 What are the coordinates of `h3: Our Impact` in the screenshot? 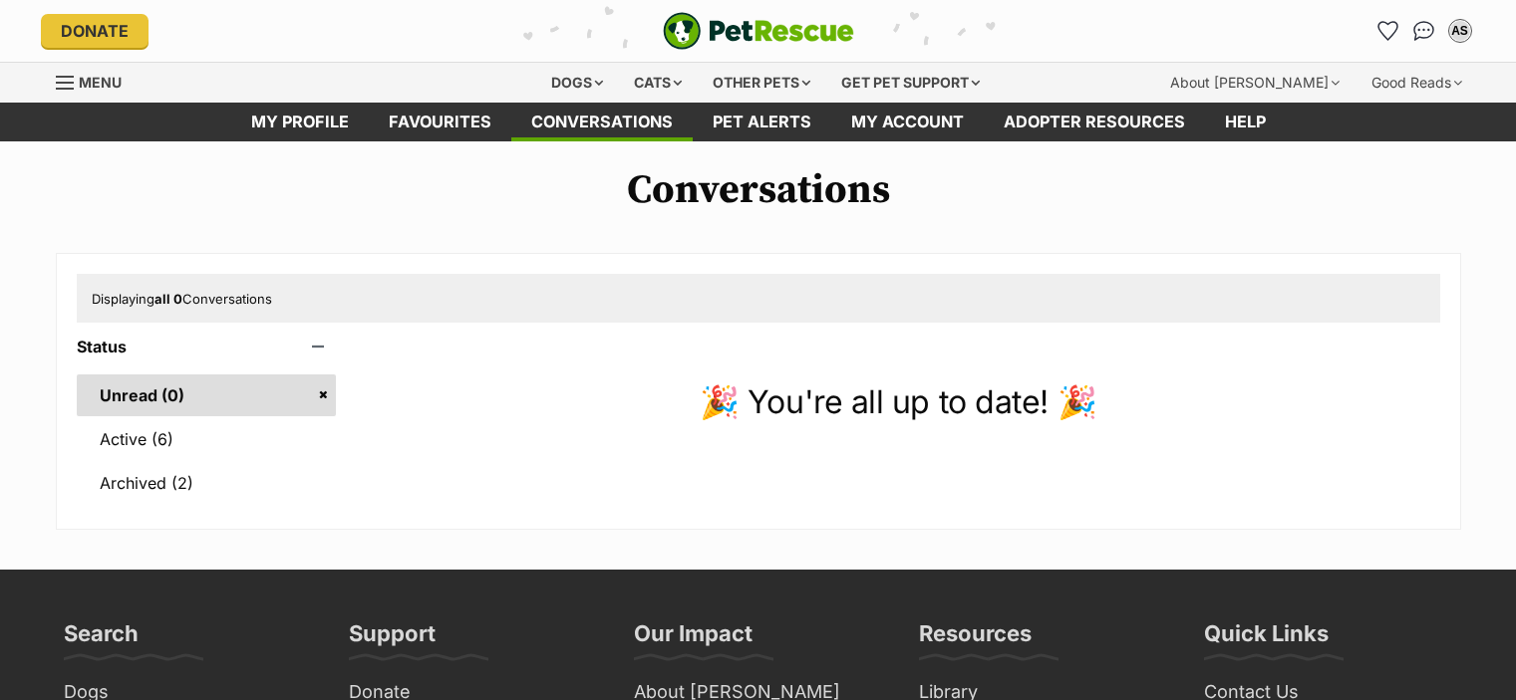 It's located at (693, 640).